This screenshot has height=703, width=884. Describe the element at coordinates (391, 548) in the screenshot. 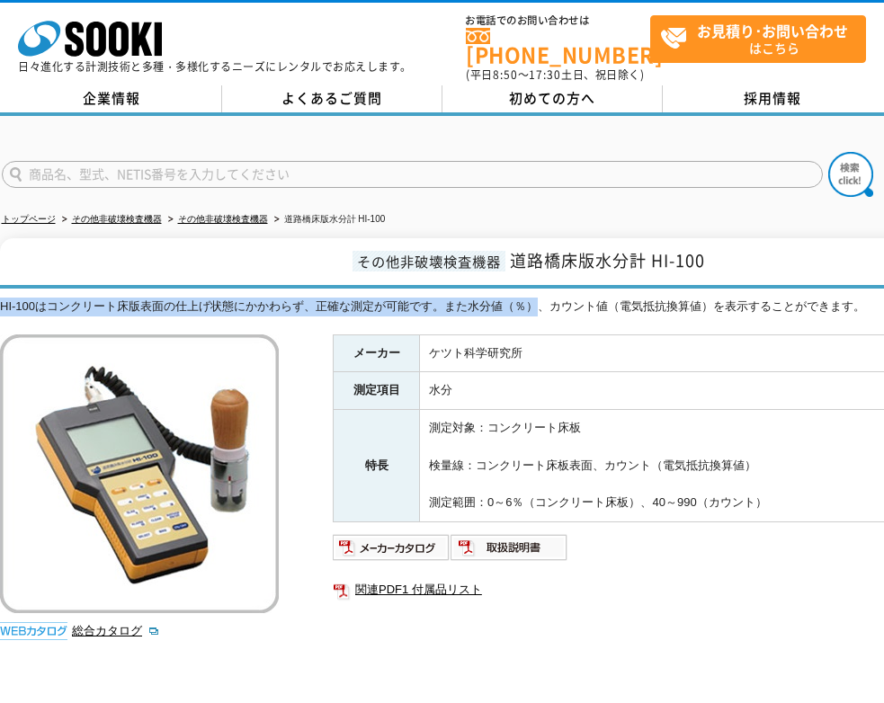

I see `img: メーカーカタログ` at that location.